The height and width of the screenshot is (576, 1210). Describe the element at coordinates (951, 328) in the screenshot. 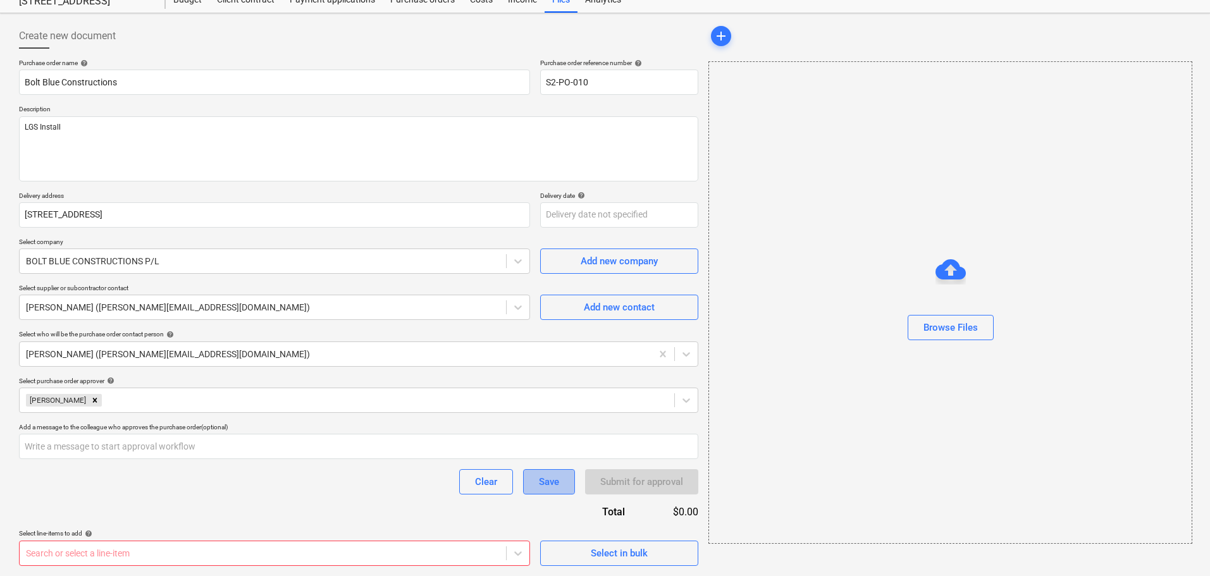

I see `button: Browse Files` at that location.